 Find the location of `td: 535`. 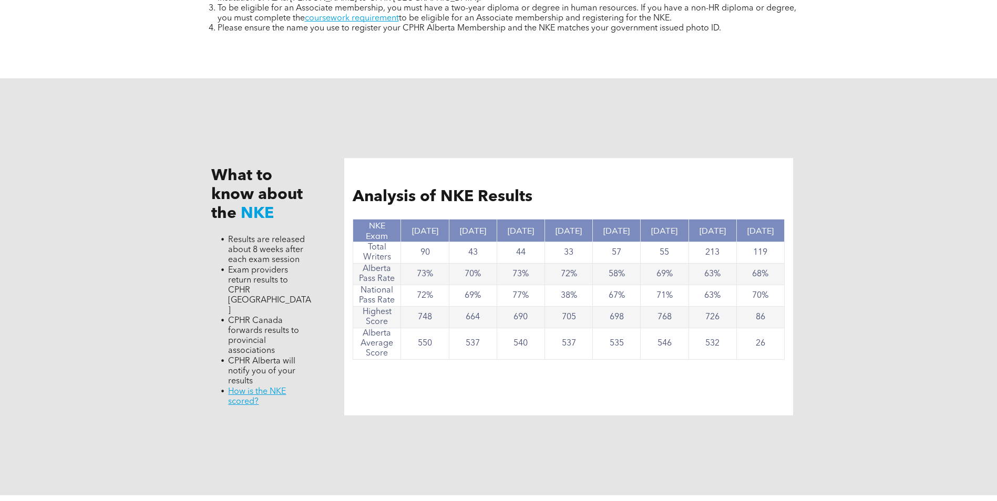

td: 535 is located at coordinates (616, 344).